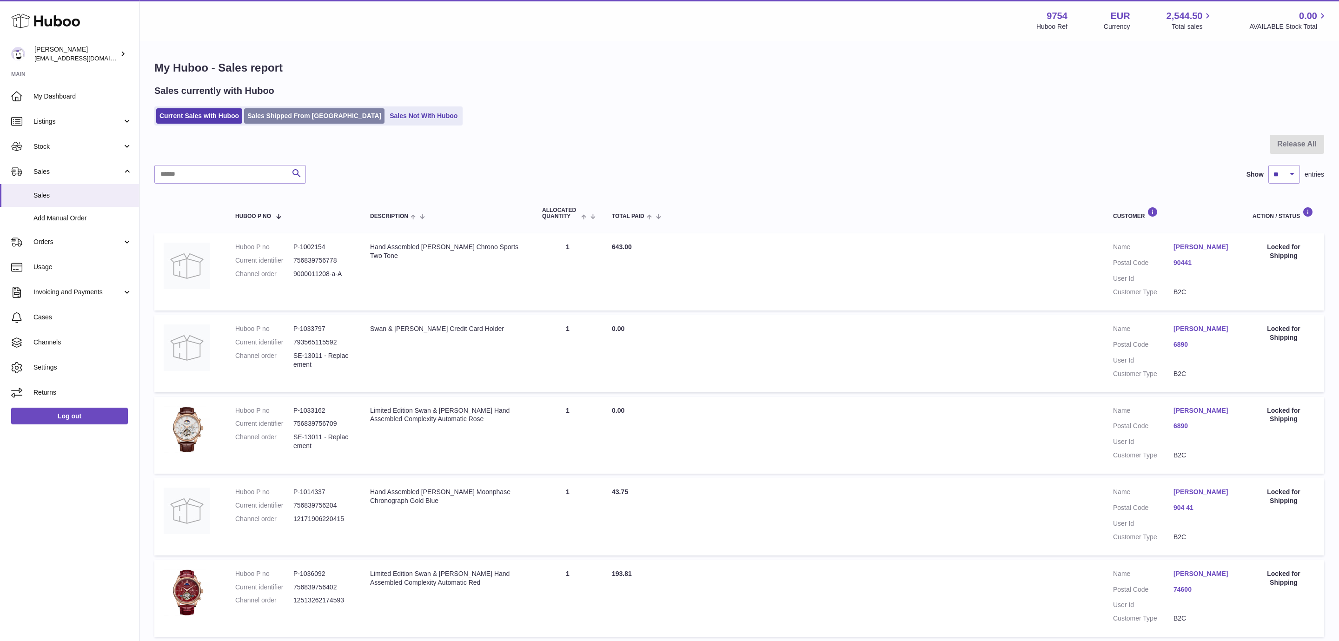 This screenshot has width=1339, height=641. What do you see at coordinates (389, 216) in the screenshot?
I see `span: Description` at bounding box center [389, 216].